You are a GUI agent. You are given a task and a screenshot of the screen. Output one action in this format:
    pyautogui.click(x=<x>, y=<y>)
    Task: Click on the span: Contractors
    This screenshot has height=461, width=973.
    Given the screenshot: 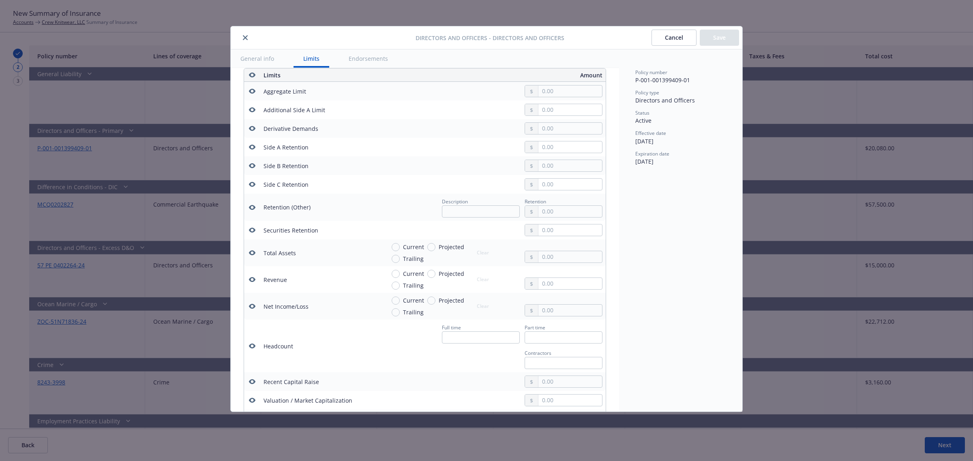 What is the action you would take?
    pyautogui.click(x=538, y=353)
    